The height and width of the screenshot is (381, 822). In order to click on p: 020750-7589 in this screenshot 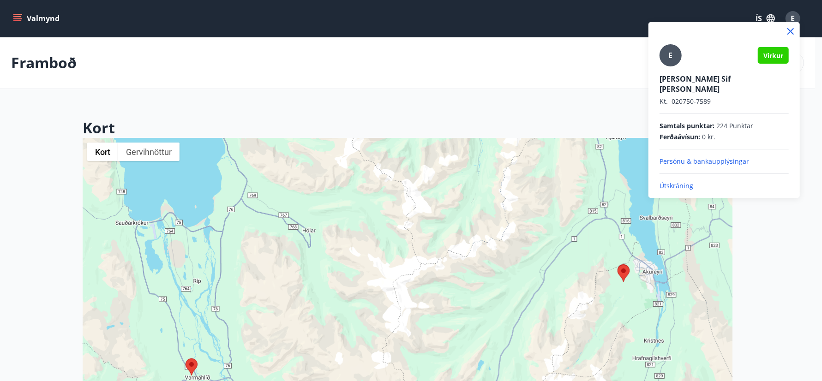, I will do `click(724, 102)`.